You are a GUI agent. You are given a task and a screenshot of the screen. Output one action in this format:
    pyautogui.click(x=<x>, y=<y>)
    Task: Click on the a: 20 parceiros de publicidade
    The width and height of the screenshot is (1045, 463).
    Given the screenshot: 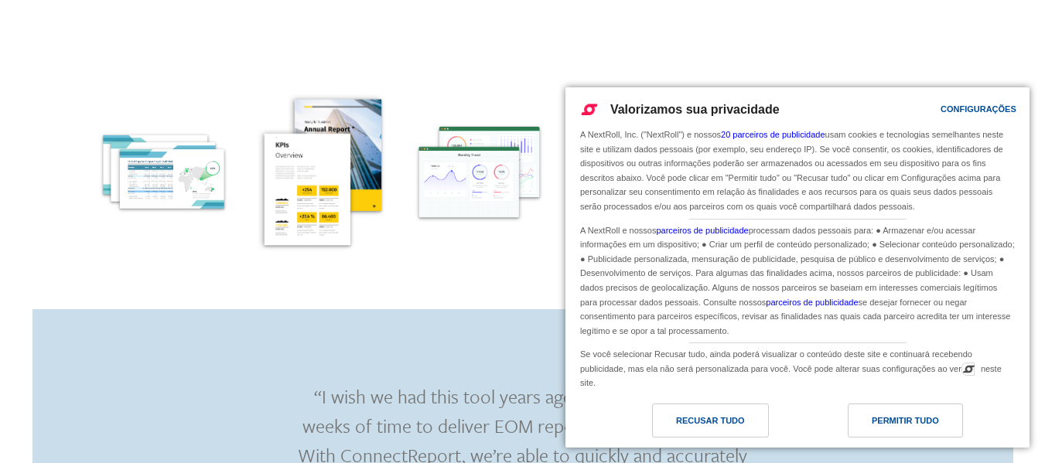 What is the action you would take?
    pyautogui.click(x=772, y=135)
    